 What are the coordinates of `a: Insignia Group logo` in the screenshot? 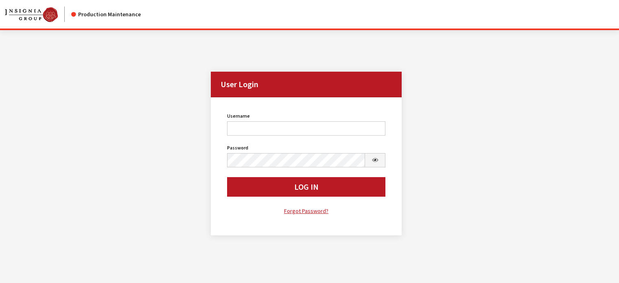 It's located at (38, 14).